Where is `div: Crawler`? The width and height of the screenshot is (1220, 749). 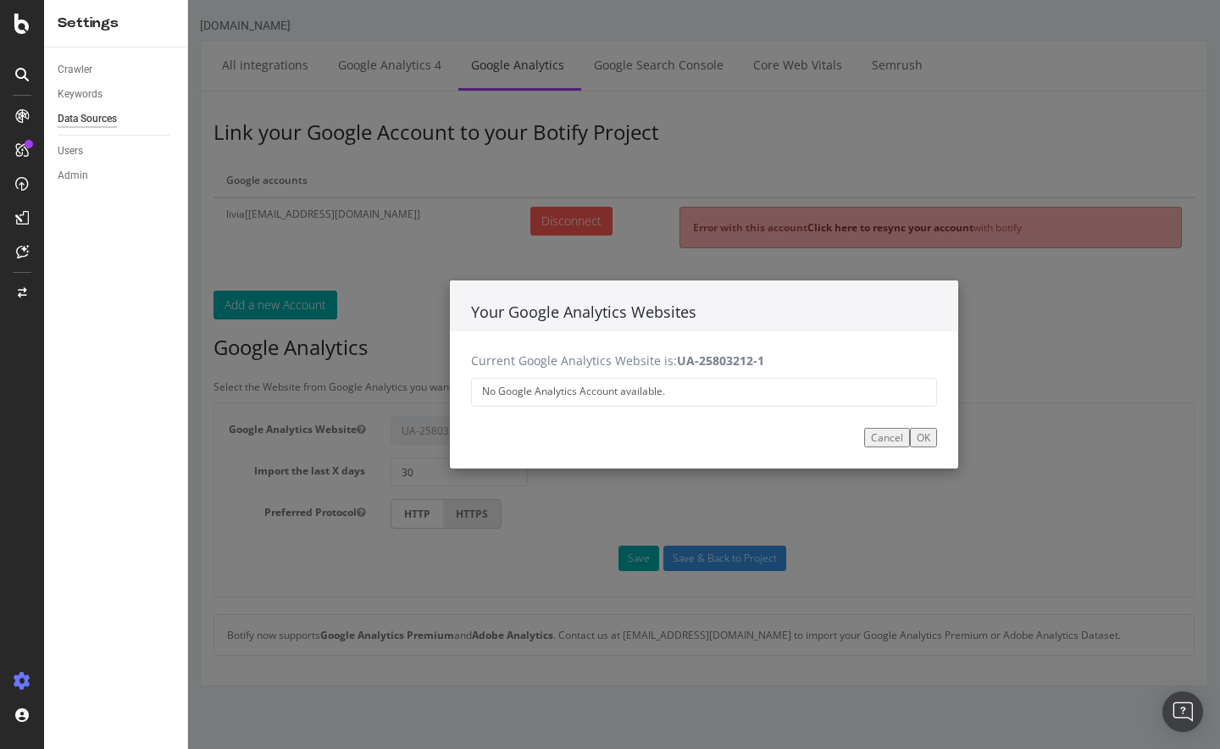
div: Crawler is located at coordinates (75, 69).